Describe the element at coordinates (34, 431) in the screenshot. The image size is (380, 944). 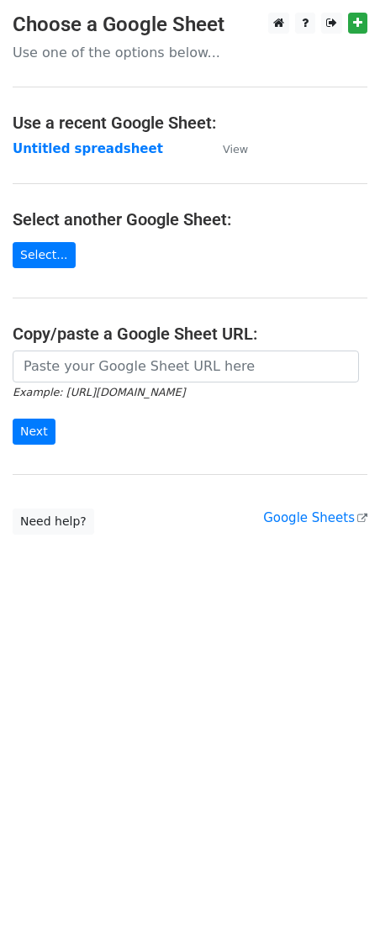
I see `input: Next` at that location.